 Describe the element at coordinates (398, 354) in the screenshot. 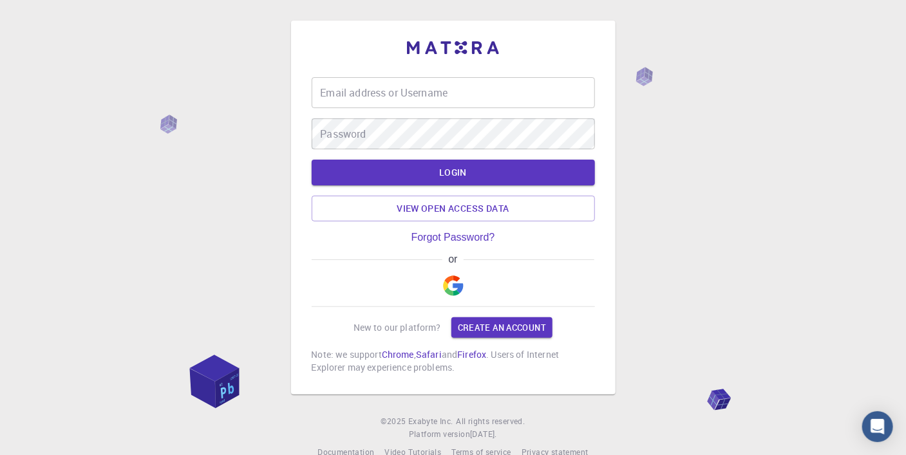

I see `a: Chrome` at that location.